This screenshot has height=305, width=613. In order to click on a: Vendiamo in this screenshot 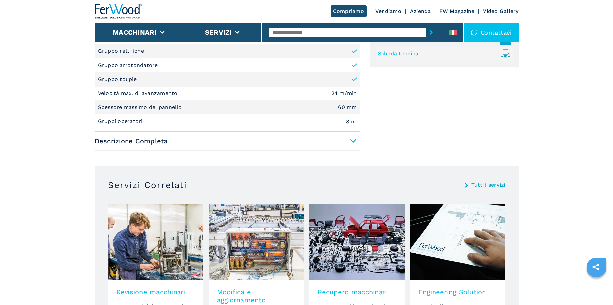, I will do `click(388, 11)`.